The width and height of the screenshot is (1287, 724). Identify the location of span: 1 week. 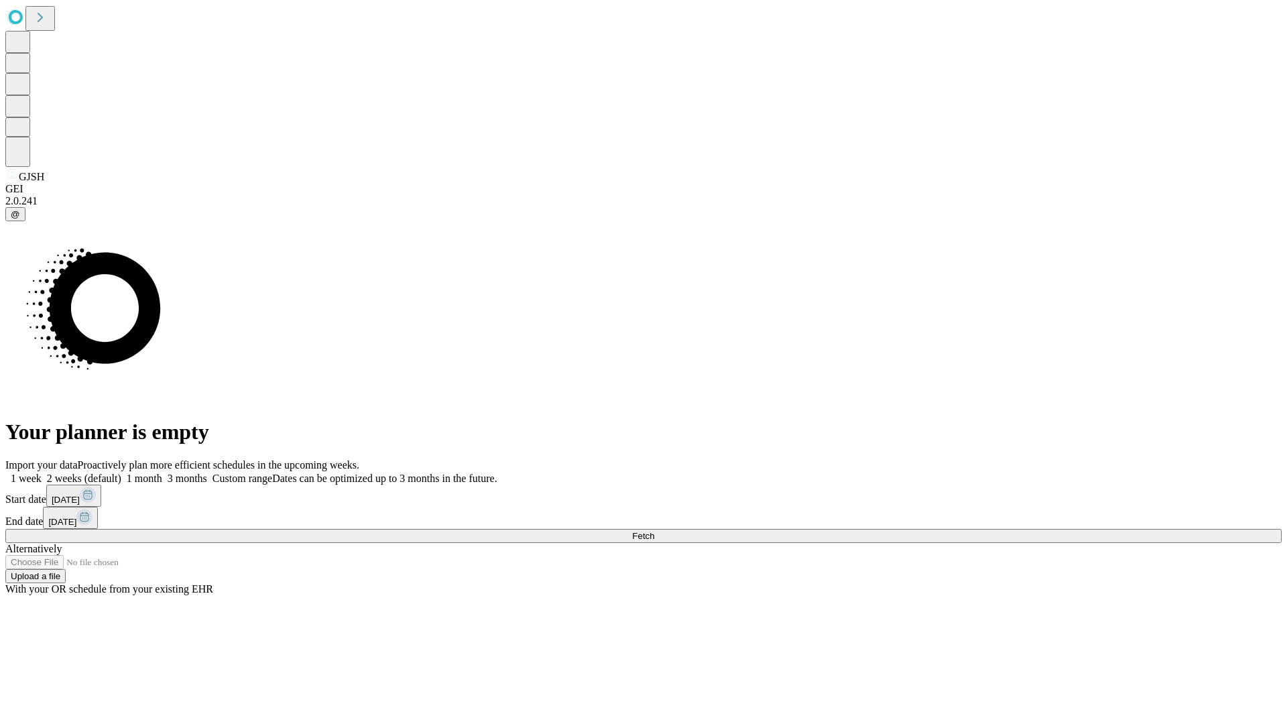
(26, 478).